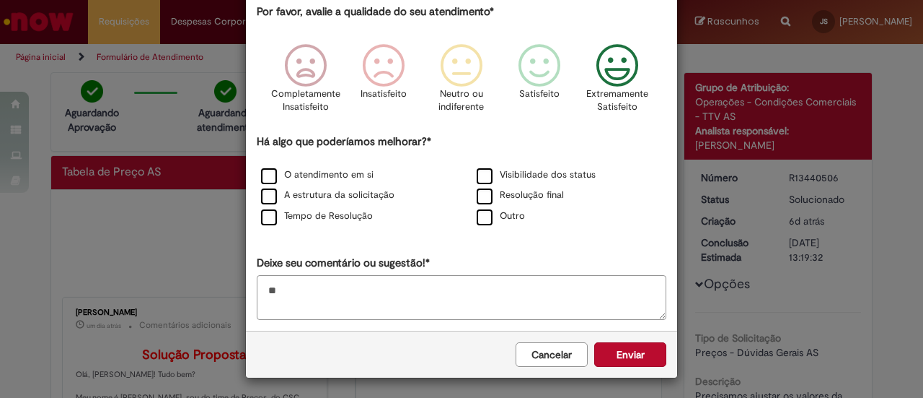 Image resolution: width=923 pixels, height=398 pixels. What do you see at coordinates (462, 180) in the screenshot?
I see `div: Há algo que poderíamos melhorar?*` at bounding box center [462, 180].